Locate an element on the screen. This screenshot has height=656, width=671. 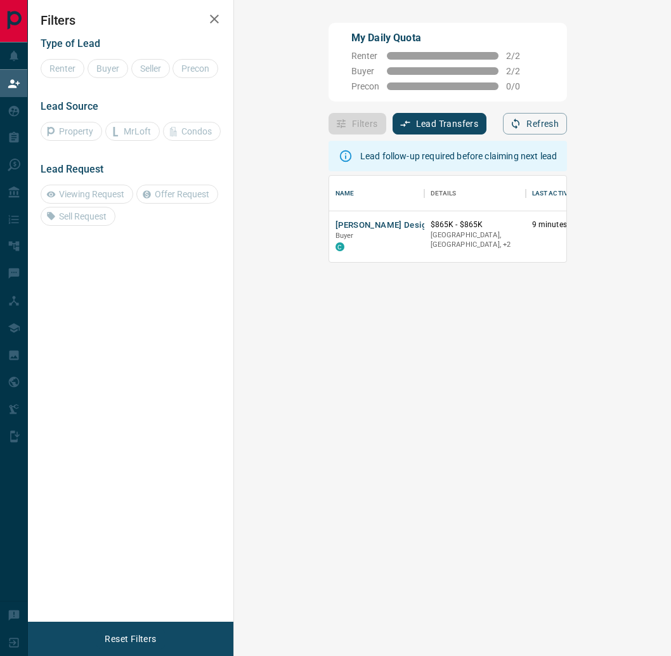
div: Lead follow-up required before claiming next lead is located at coordinates (459, 156).